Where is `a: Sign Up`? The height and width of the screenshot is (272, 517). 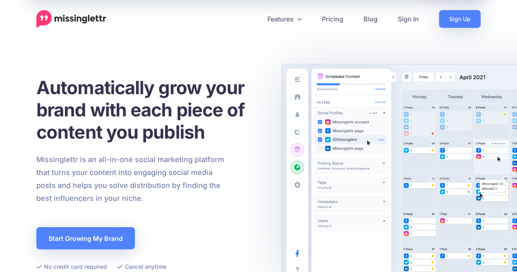
a: Sign Up is located at coordinates (459, 19).